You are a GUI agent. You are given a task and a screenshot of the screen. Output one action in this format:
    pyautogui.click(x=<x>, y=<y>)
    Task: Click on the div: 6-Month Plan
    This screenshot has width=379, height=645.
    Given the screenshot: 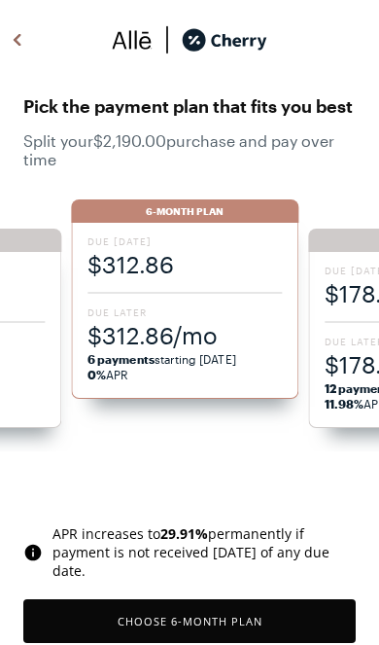 What is the action you would take?
    pyautogui.click(x=185, y=211)
    